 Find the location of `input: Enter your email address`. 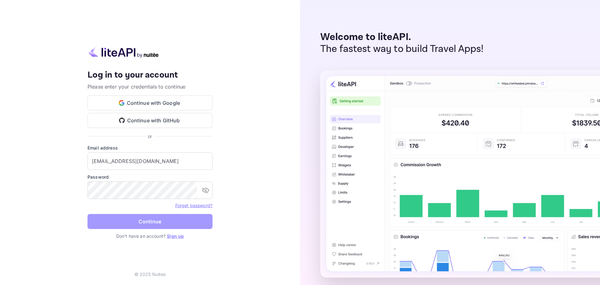

input: Enter your email address is located at coordinates (150, 161).